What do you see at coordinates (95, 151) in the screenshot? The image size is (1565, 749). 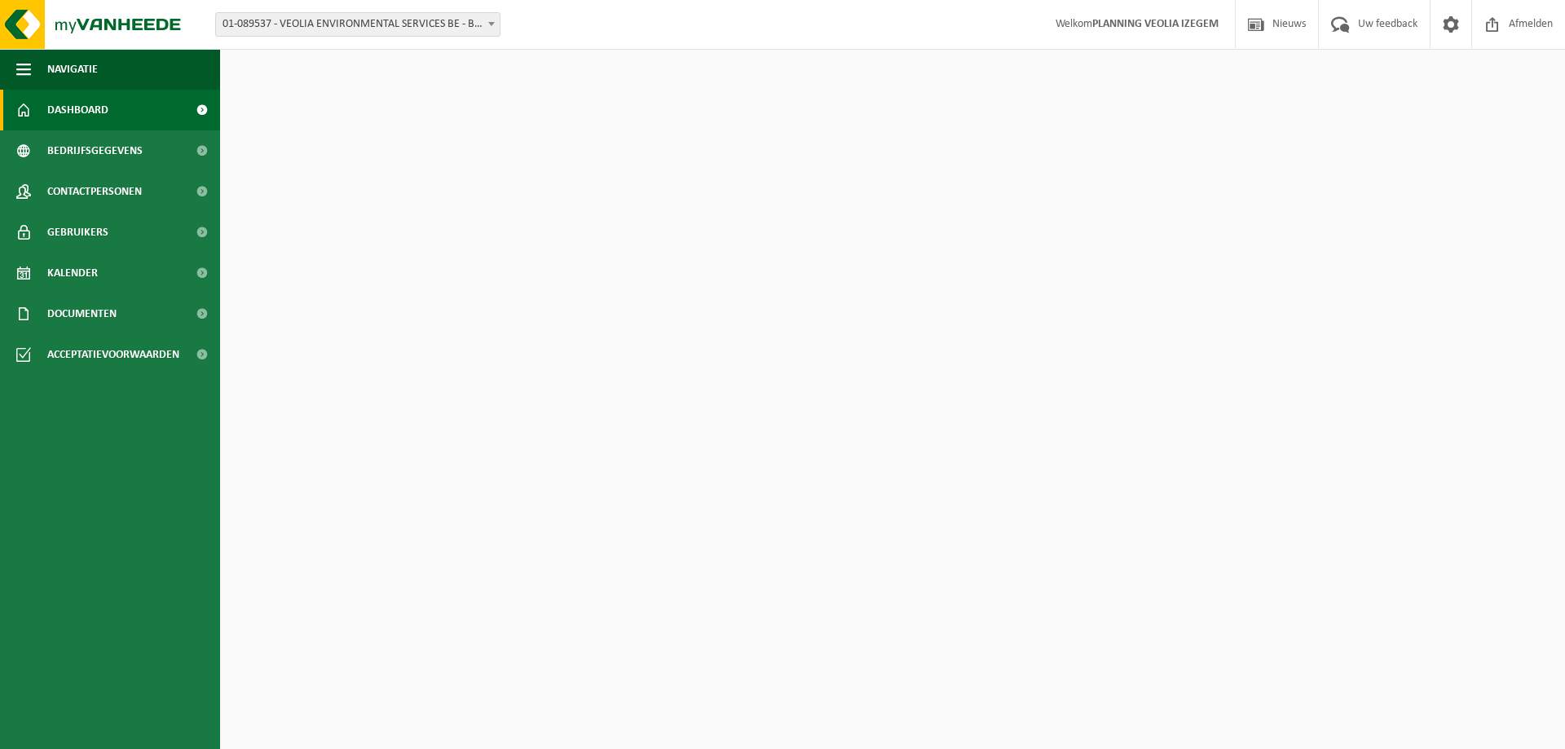 I see `span: Bedrijfsgegevens` at bounding box center [95, 151].